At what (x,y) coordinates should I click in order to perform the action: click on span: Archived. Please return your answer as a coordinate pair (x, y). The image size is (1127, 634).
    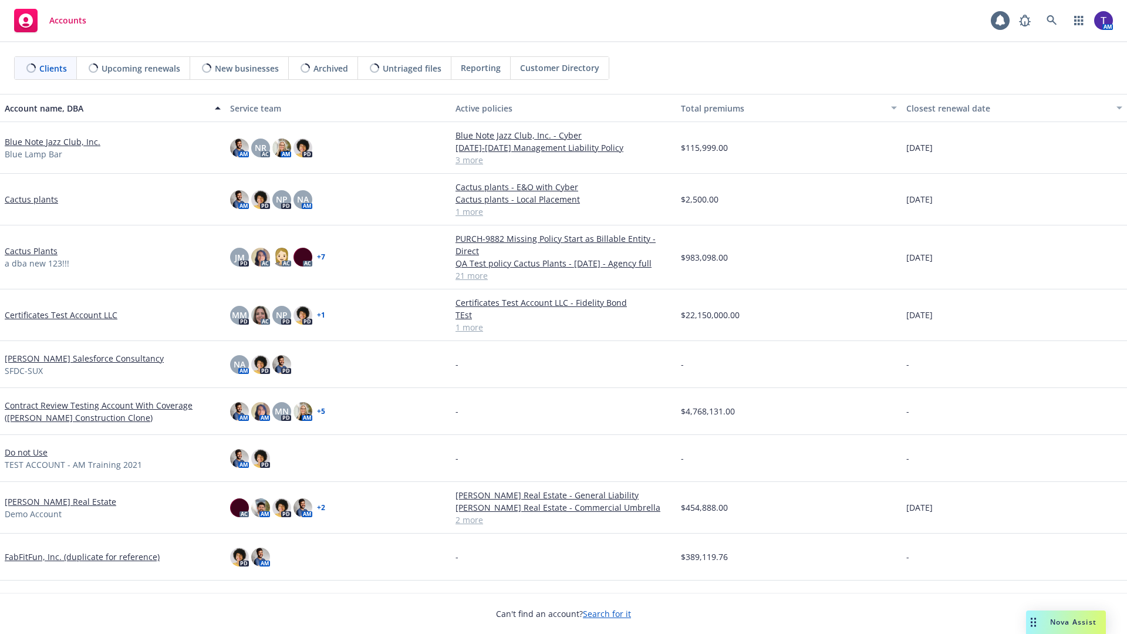
    Looking at the image, I should click on (331, 68).